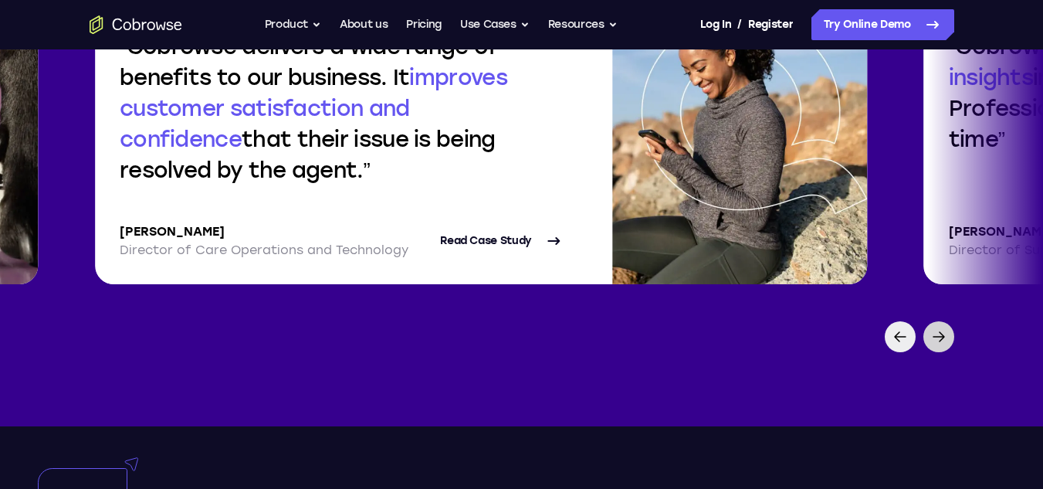 The width and height of the screenshot is (1043, 489). I want to click on span: improves customer satisfaction and confidence, so click(314, 108).